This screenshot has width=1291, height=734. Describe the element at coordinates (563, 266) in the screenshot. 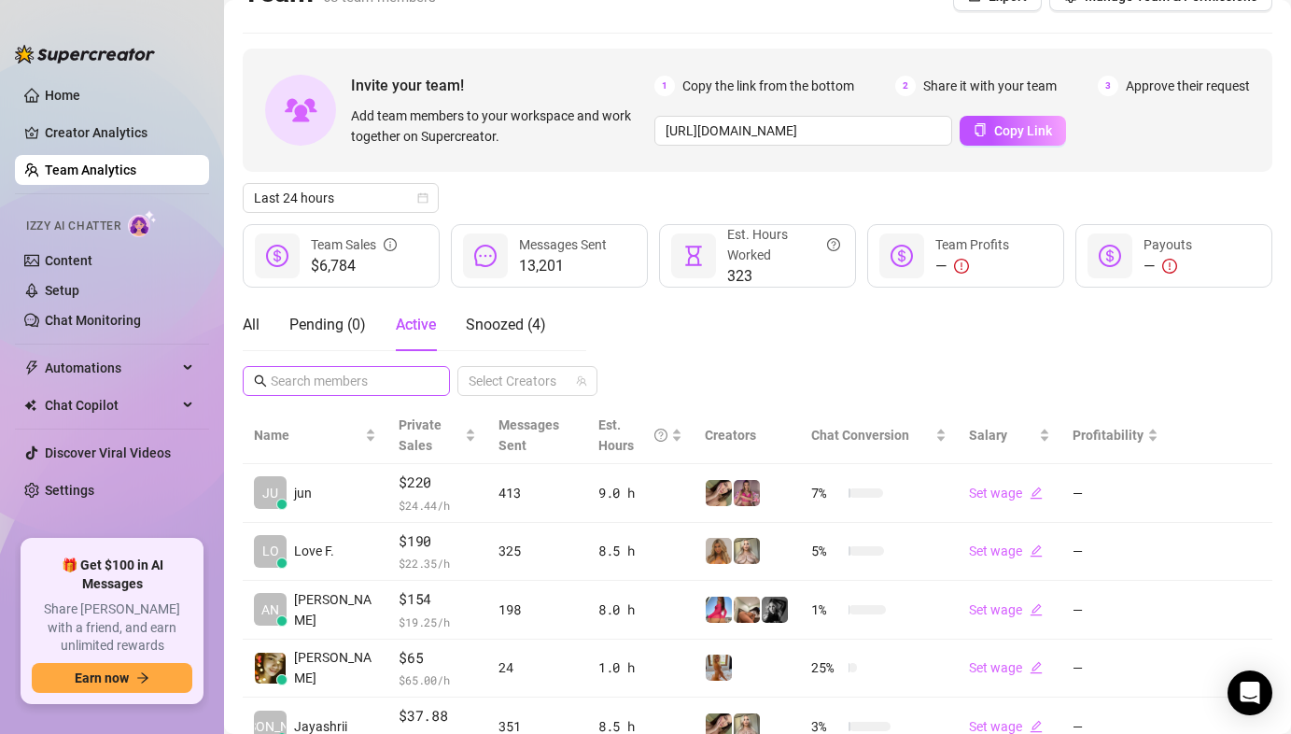

I see `span: 13,201` at that location.